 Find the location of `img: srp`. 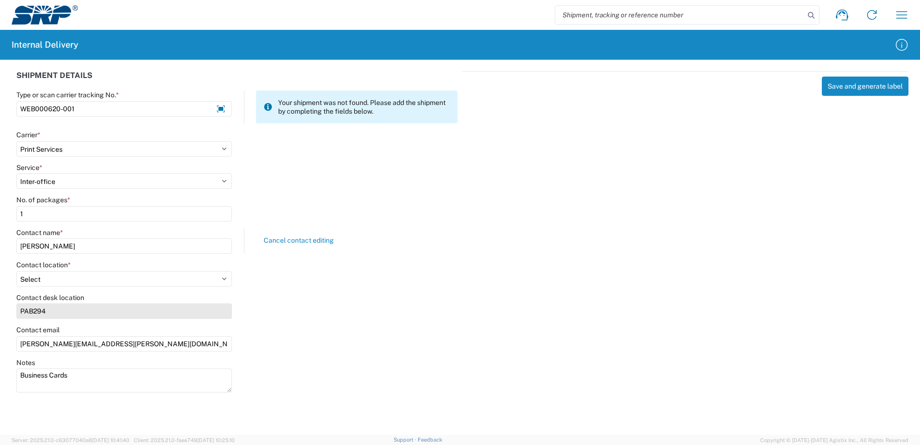

img: srp is located at coordinates (45, 15).